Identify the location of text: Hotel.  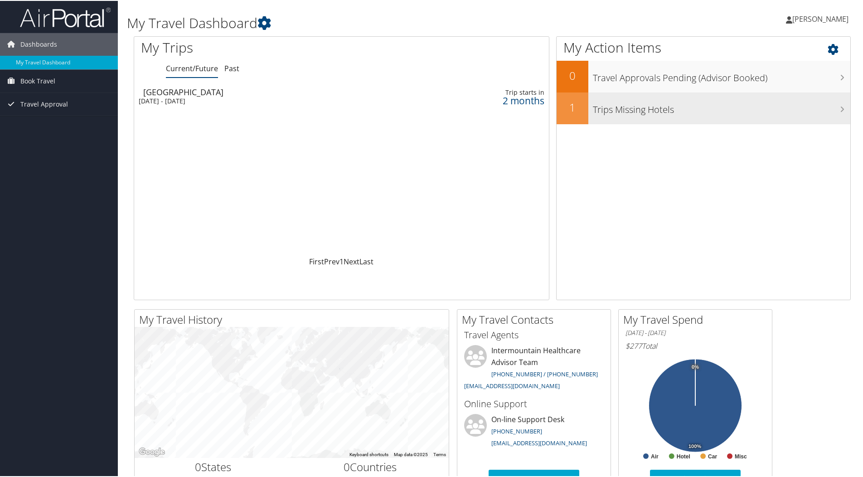
(683, 455).